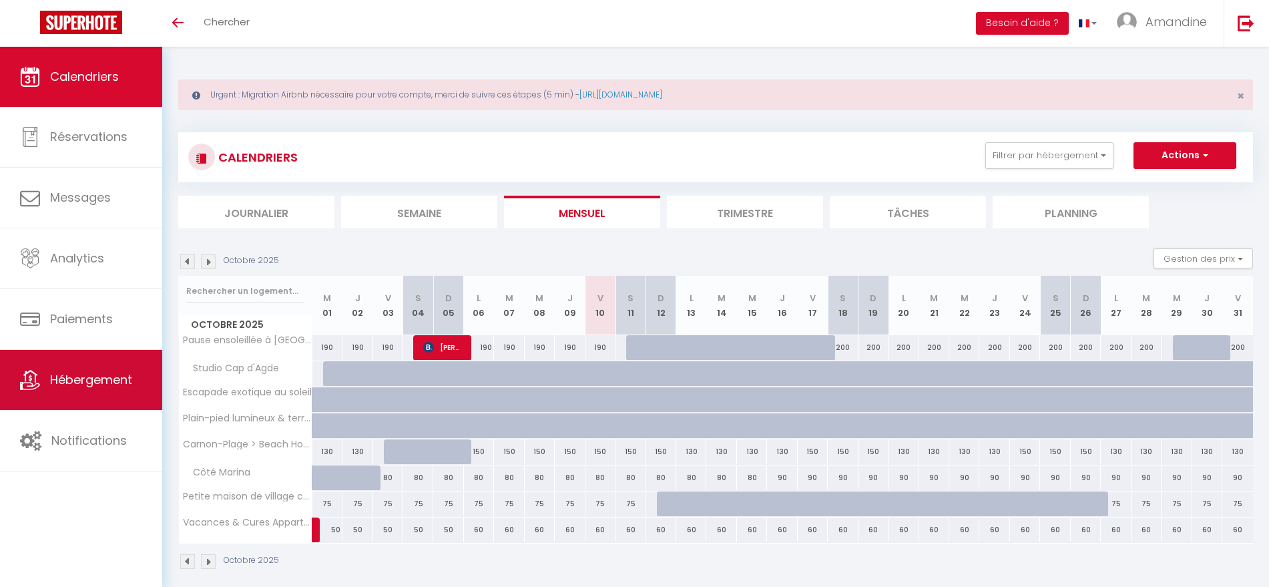 This screenshot has height=587, width=1269. What do you see at coordinates (418, 305) in the screenshot?
I see `th: 04` at bounding box center [418, 305].